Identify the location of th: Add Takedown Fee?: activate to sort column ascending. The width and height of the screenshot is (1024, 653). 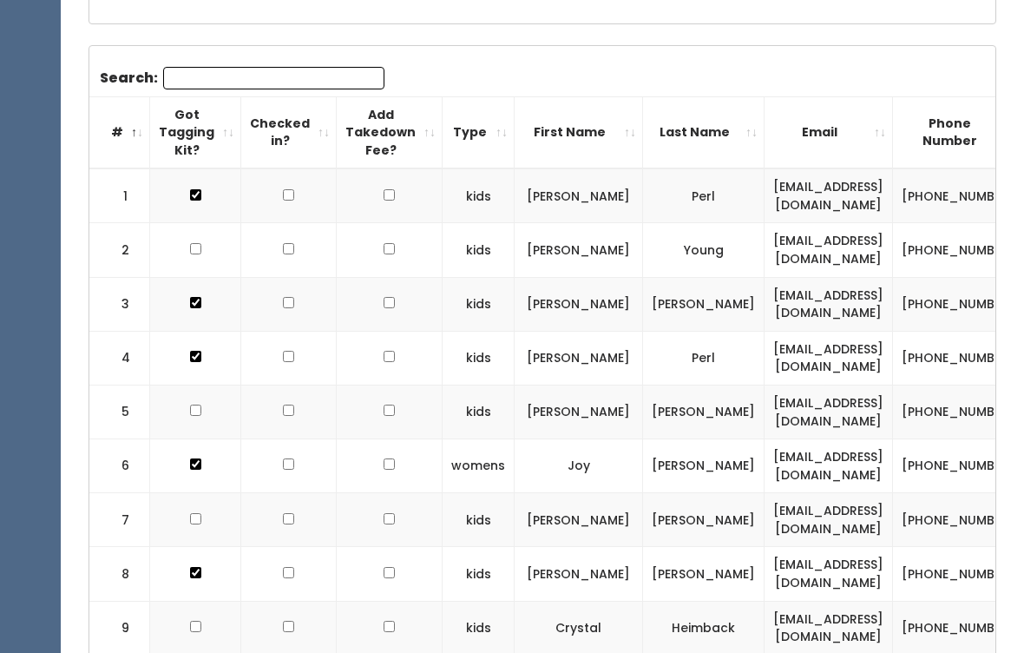
(390, 132).